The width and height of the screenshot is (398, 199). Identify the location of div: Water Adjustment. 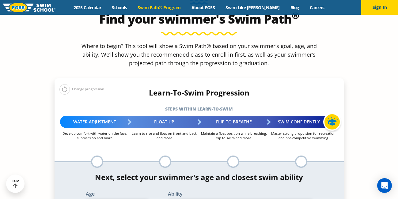
(95, 122).